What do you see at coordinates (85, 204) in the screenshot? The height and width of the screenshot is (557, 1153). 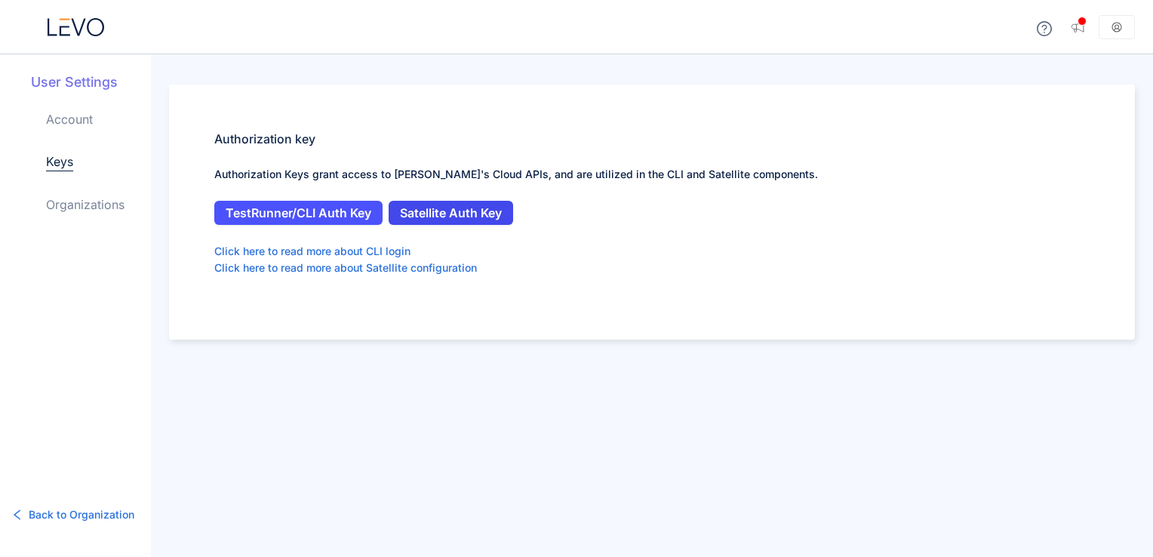 I see `a: Organizations` at bounding box center [85, 204].